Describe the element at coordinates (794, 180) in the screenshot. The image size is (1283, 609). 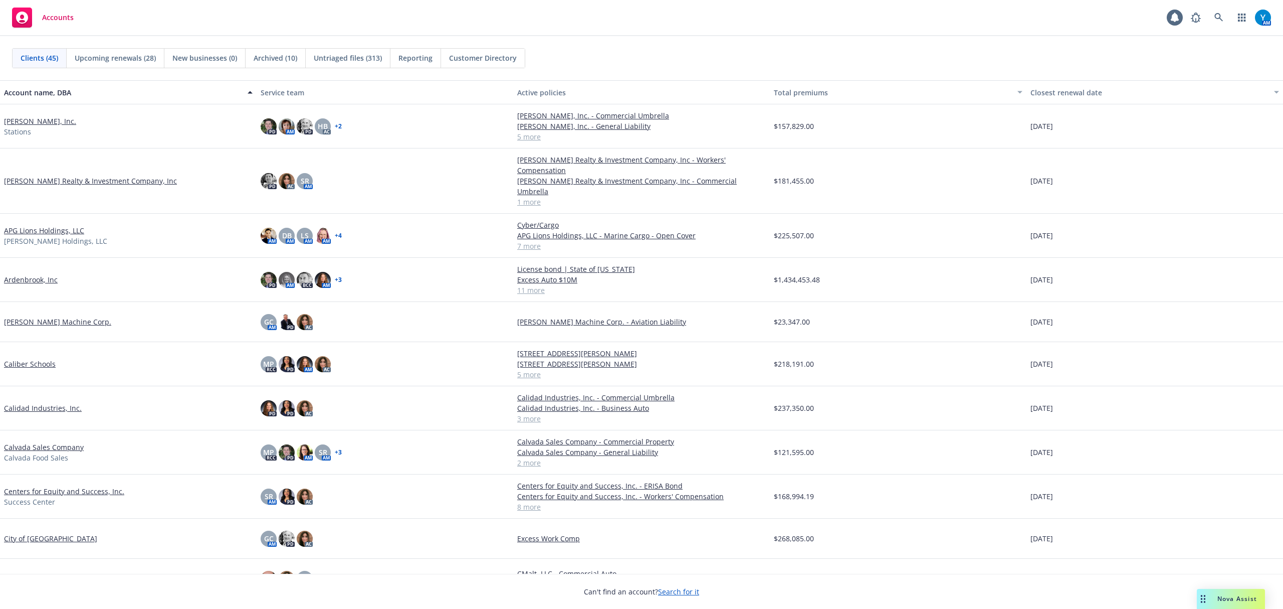
I see `span: $181,455.00` at that location.